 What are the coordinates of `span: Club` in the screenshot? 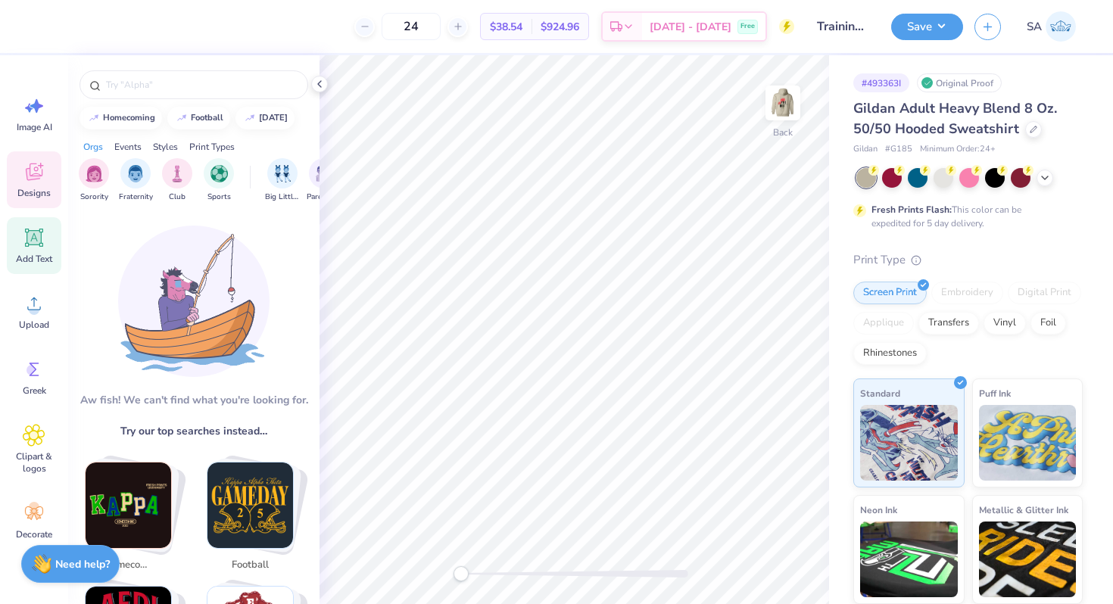 It's located at (177, 197).